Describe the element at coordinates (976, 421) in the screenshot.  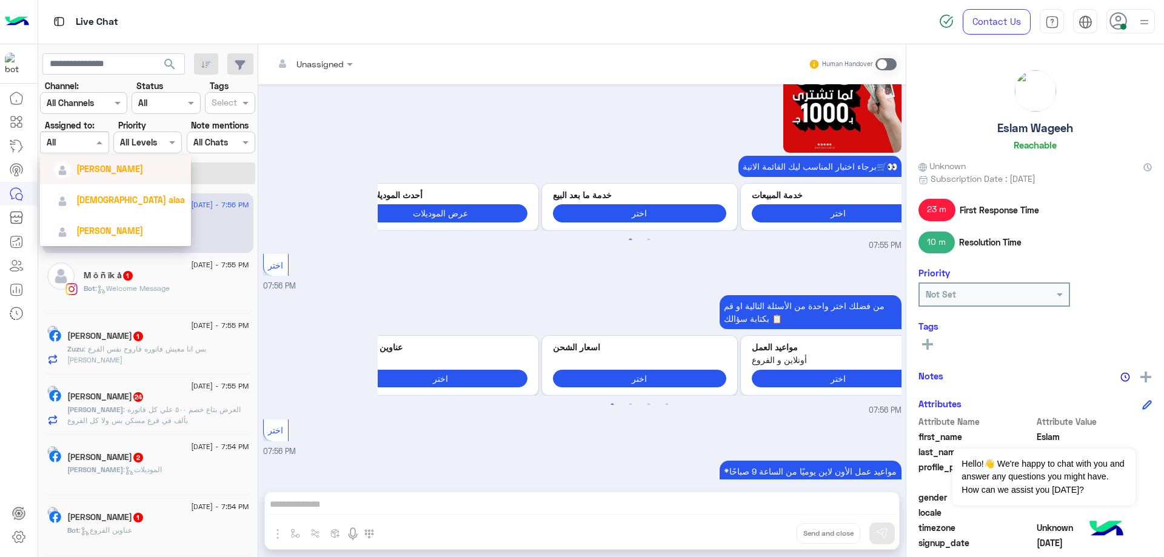
I see `span: Attribute Name` at that location.